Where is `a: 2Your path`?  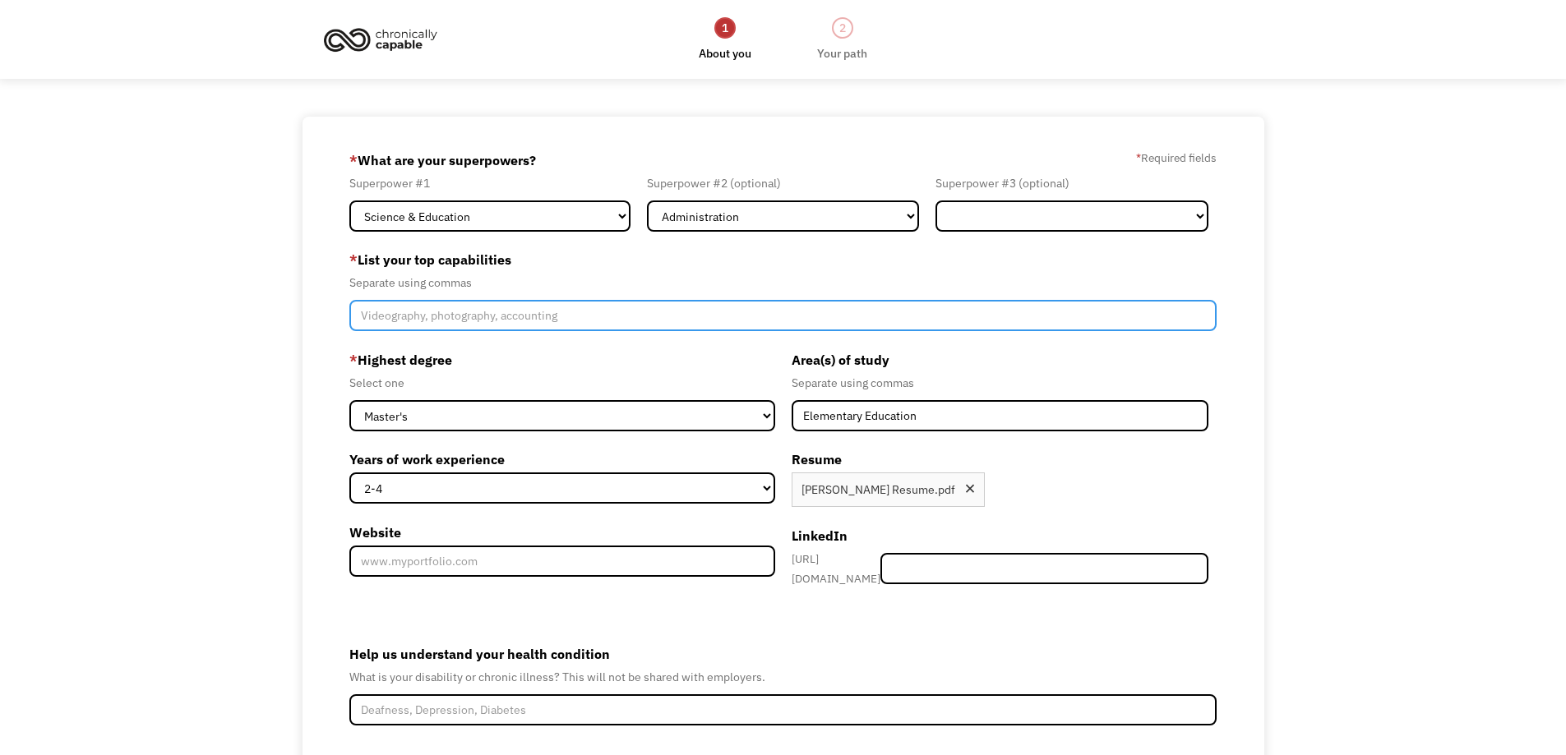
a: 2Your path is located at coordinates (842, 39).